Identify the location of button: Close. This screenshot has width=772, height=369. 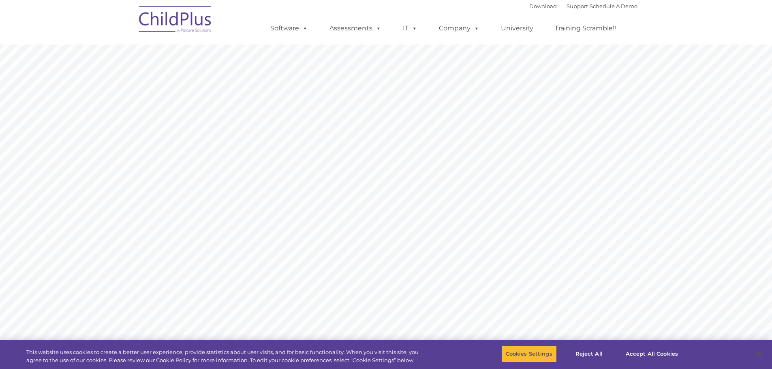
(759, 354).